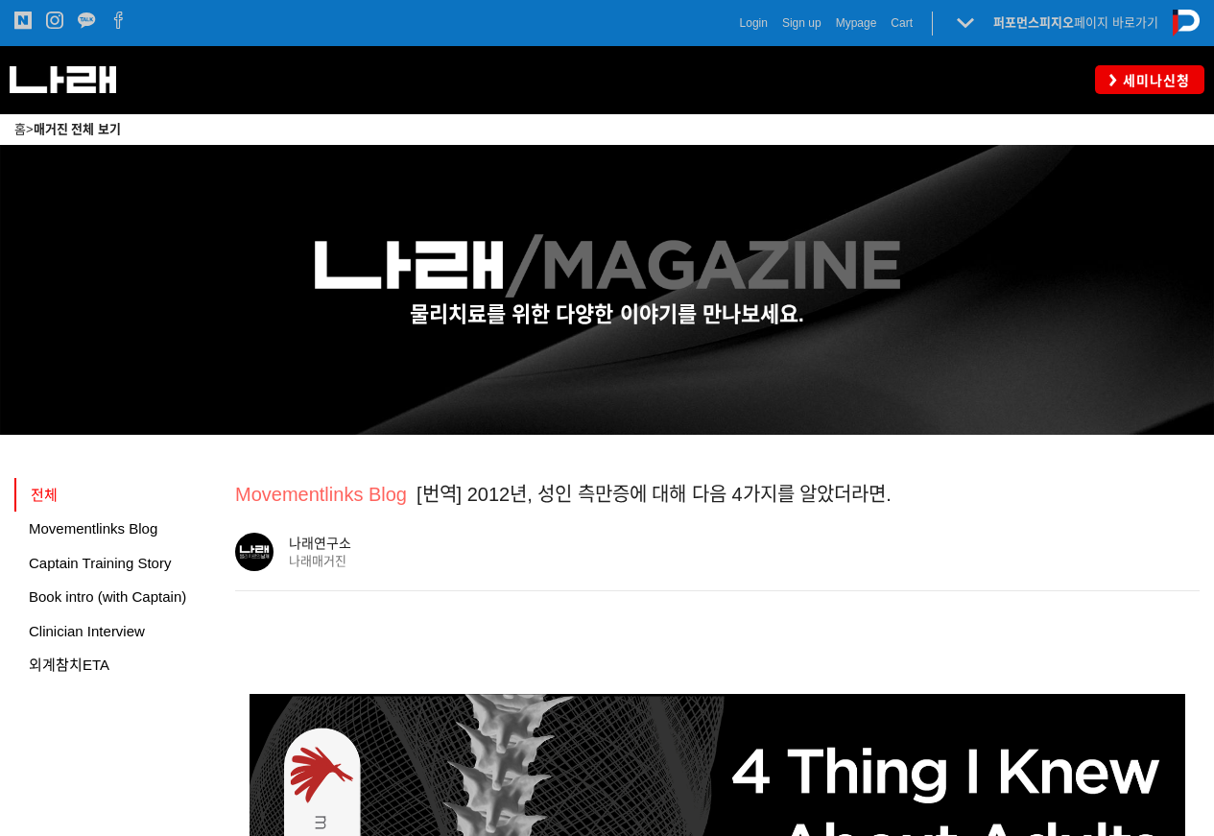  Describe the element at coordinates (1149, 79) in the screenshot. I see `a: 세미나신청` at that location.